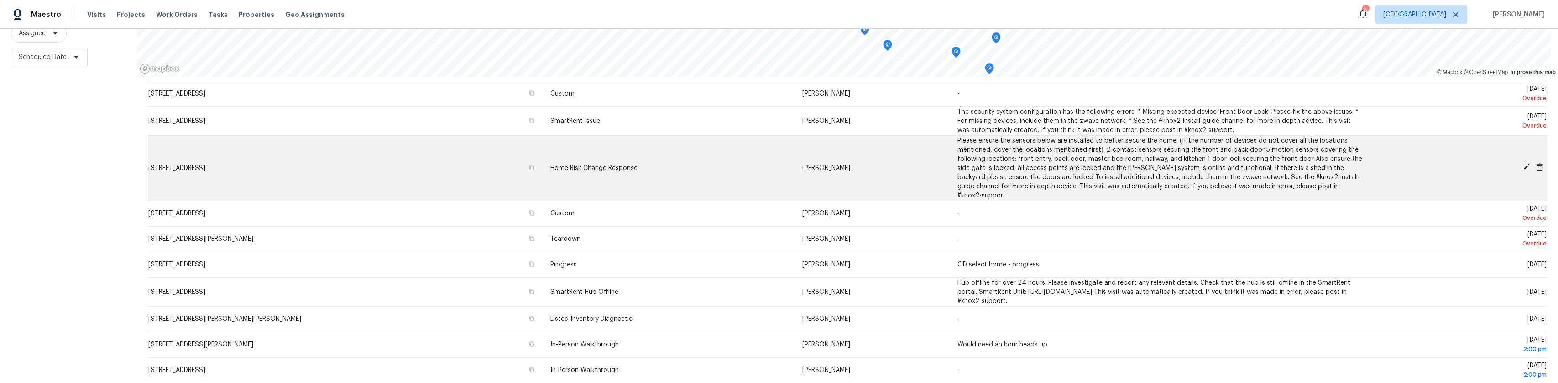 The image size is (1558, 383). Describe the element at coordinates (1160, 168) in the screenshot. I see `span: Please ensure the sensors below are installed to better secure the home: (If the number of device...` at that location.